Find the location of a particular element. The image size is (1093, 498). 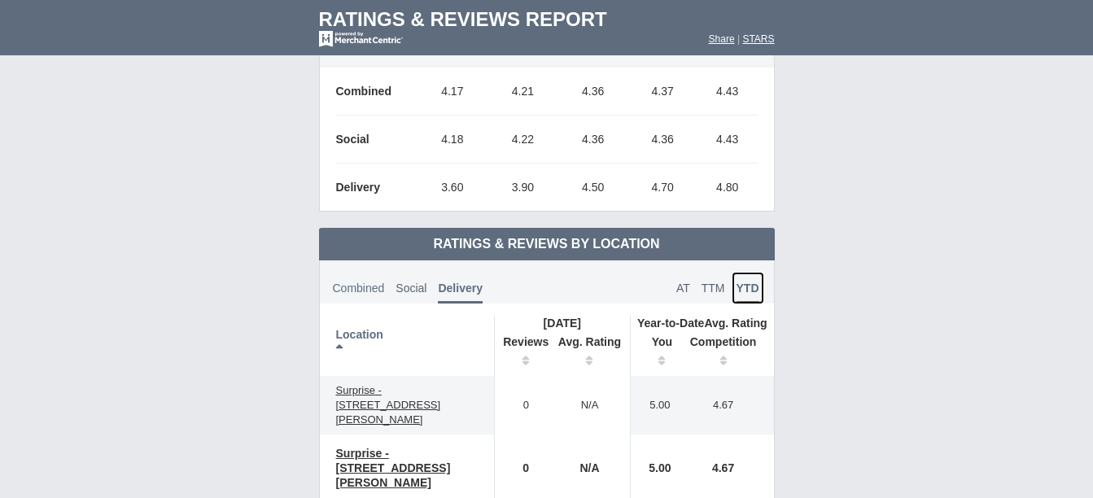

span: Combined is located at coordinates (359, 288).